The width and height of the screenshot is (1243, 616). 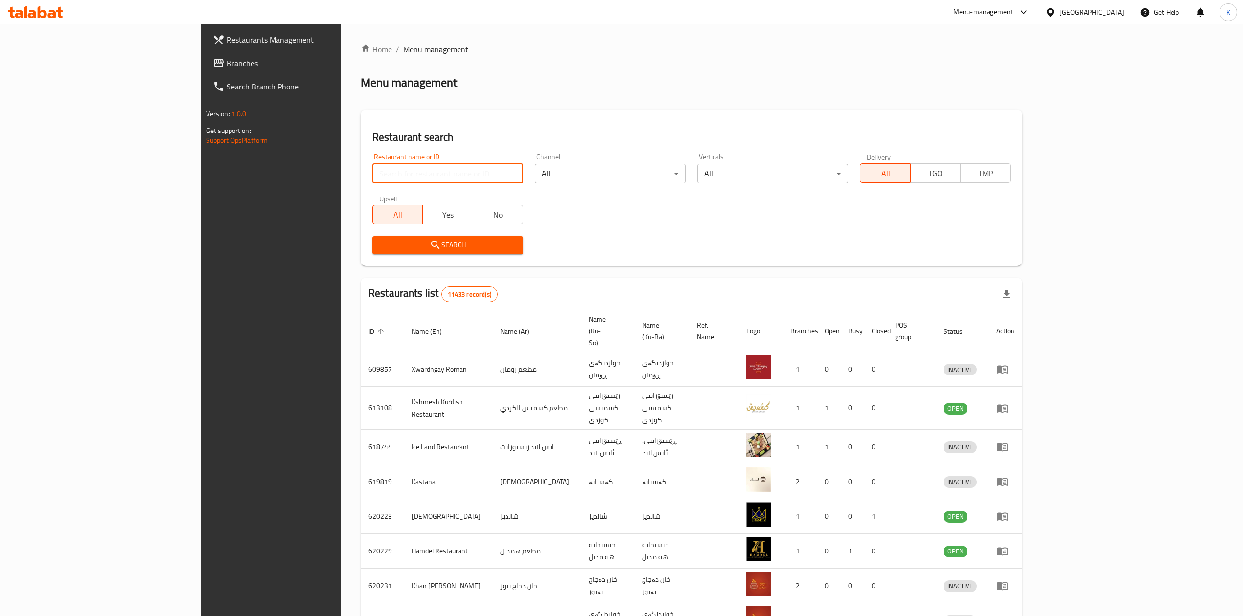 What do you see at coordinates (607, 447) in the screenshot?
I see `td: ڕێستۆرانتی ئایس لاند` at bounding box center [607, 447].